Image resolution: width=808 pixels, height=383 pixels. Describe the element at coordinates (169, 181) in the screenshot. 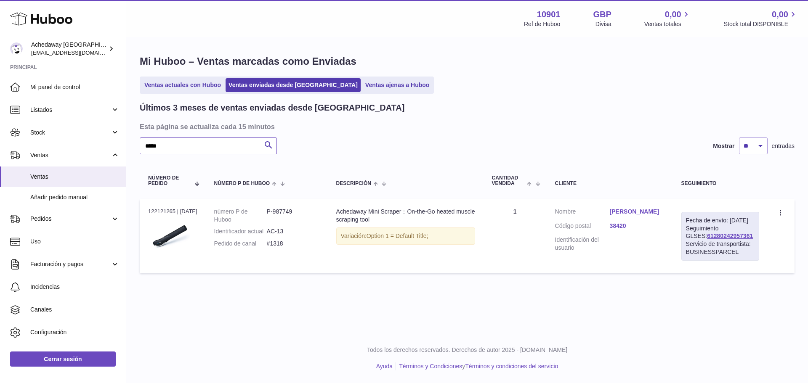

I see `span: Número de pedido` at that location.